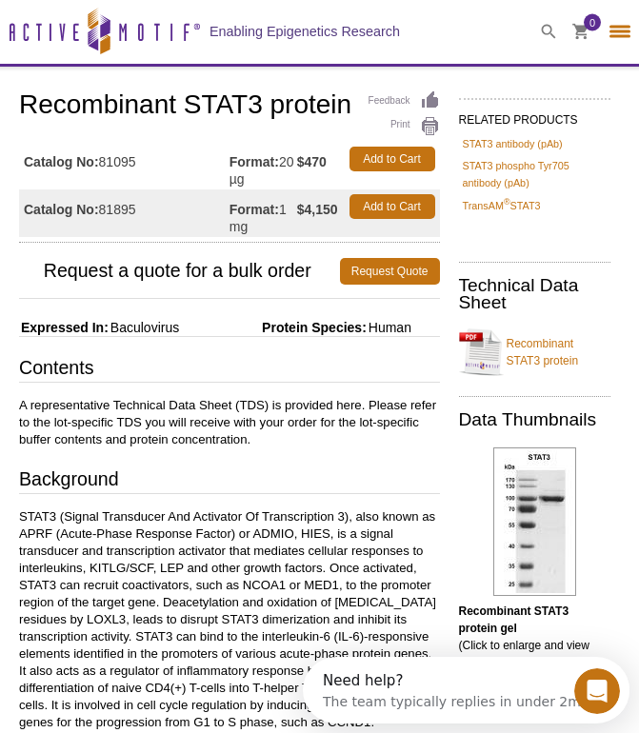 Image resolution: width=639 pixels, height=733 pixels. I want to click on span: Human, so click(389, 328).